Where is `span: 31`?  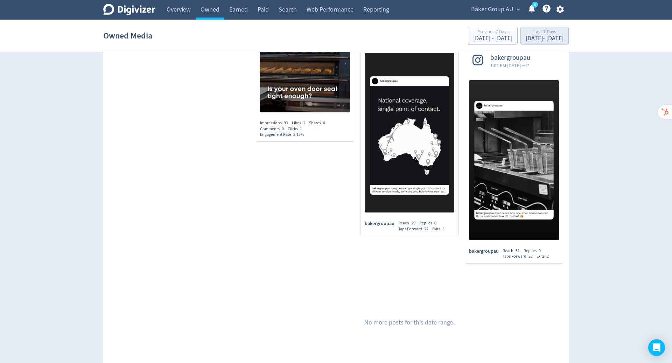 span: 31 is located at coordinates (518, 251).